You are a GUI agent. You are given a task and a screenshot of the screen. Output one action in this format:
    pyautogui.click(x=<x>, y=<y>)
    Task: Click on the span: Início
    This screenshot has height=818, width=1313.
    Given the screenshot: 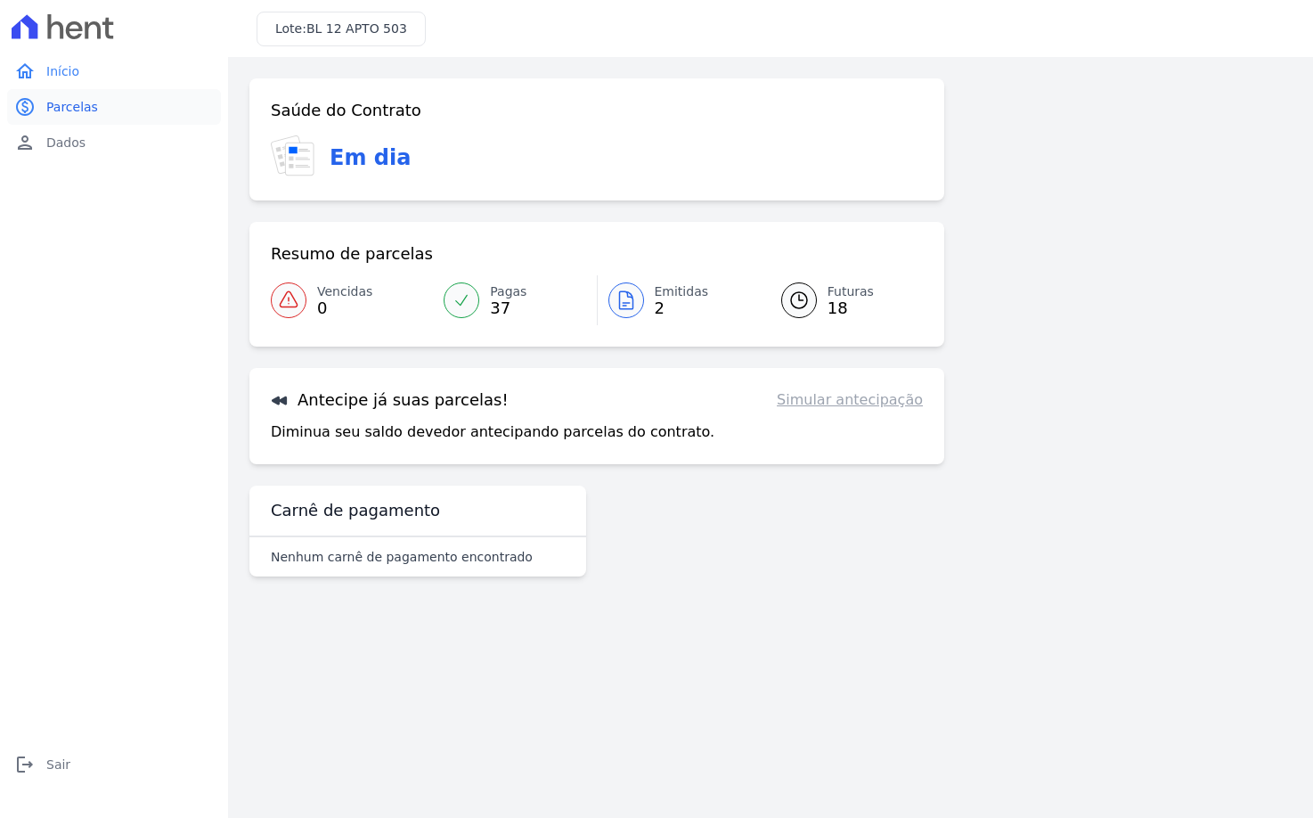 What is the action you would take?
    pyautogui.click(x=62, y=71)
    